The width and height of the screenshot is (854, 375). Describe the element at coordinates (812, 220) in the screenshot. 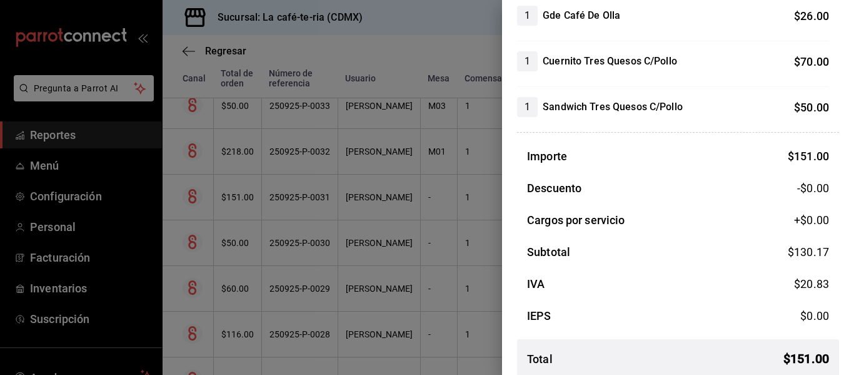

I see `span: +$ 0.00` at that location.